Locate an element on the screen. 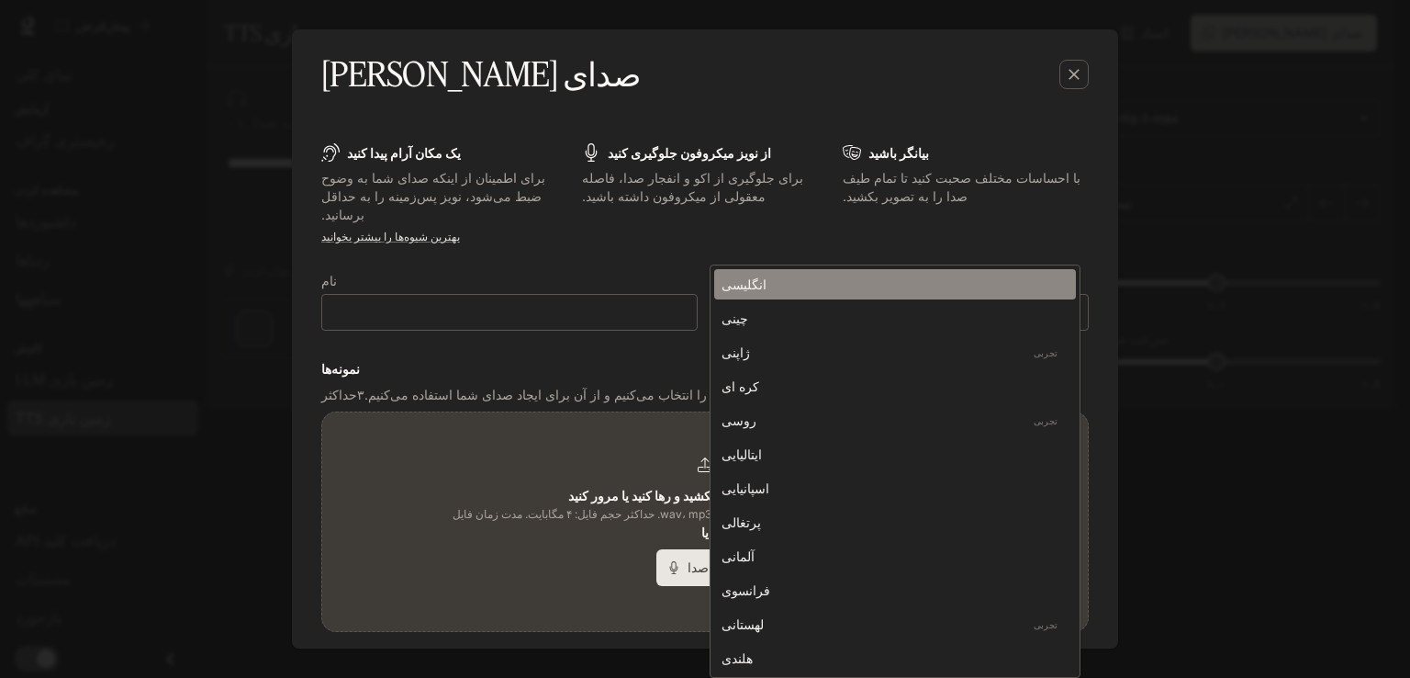 Image resolution: width=1410 pixels, height=678 pixels. font: انگلیسی is located at coordinates (744, 284).